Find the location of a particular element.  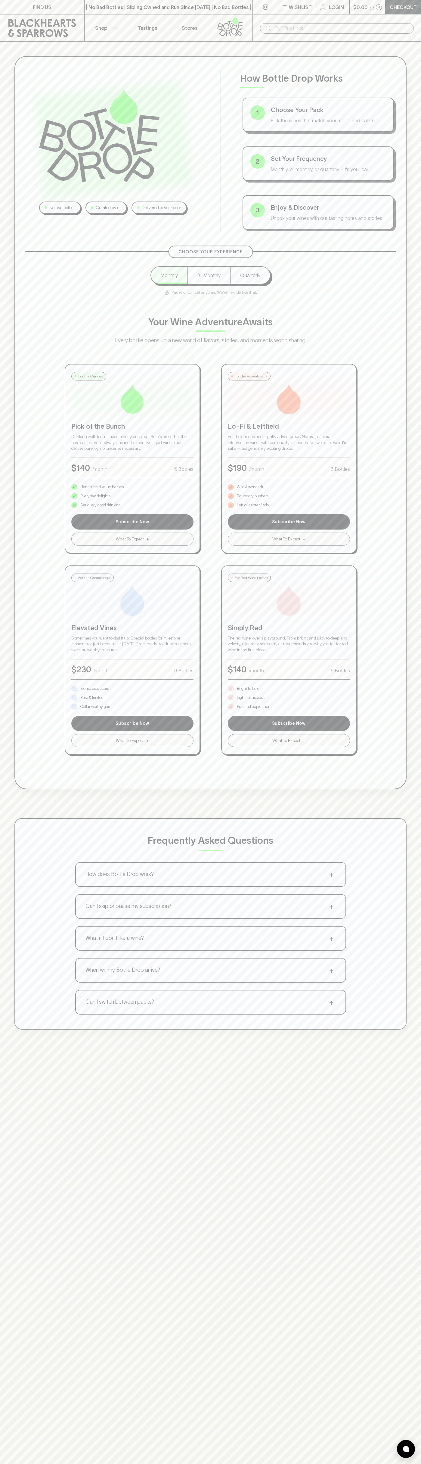

p: Drinking well doesn't need a hefty price tag. Here's proof that the best bottles aren't always th... is located at coordinates (133, 442).